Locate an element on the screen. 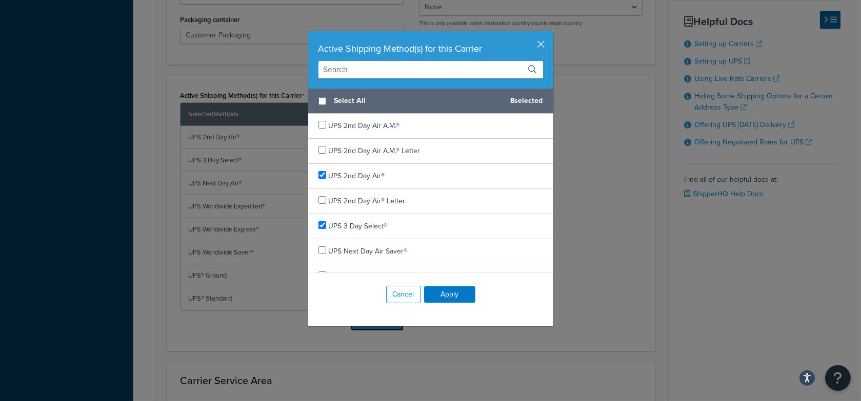  span: UPS 3 Day Select® is located at coordinates (358, 226).